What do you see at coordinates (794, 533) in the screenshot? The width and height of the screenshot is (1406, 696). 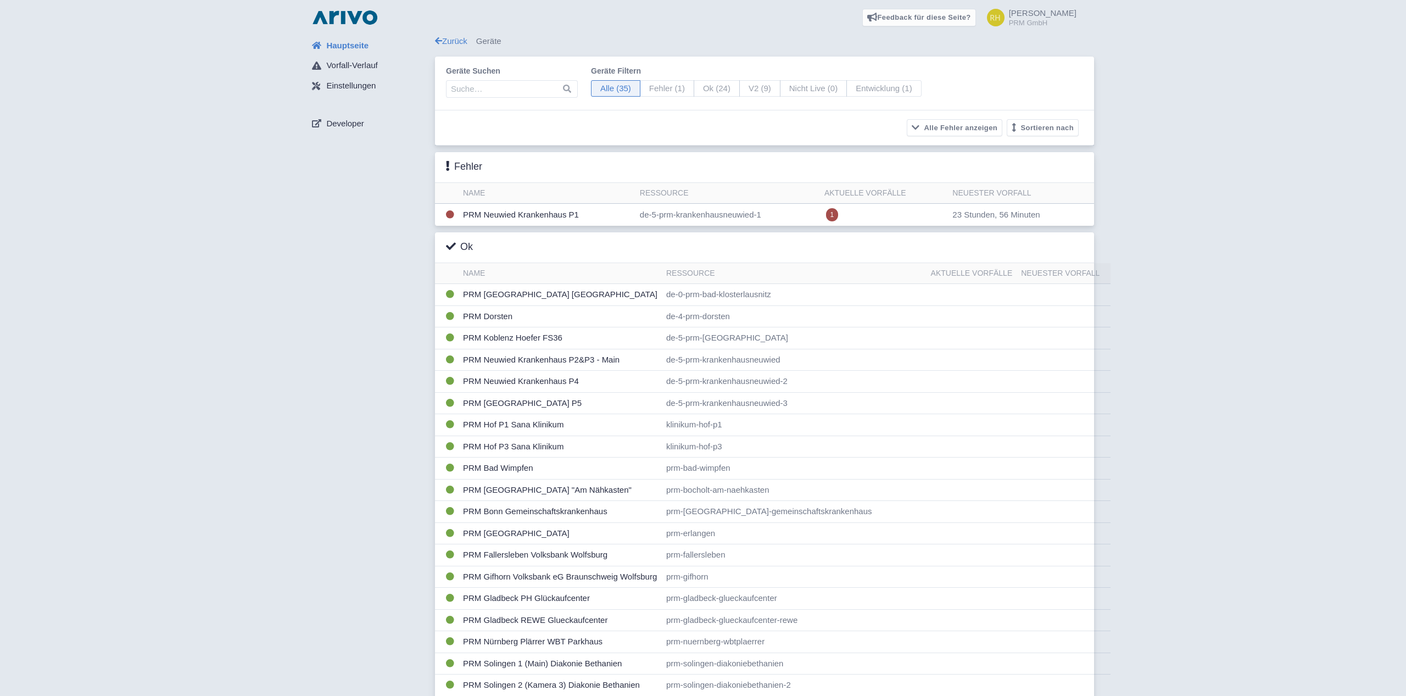 I see `td: prm-erlangen` at bounding box center [794, 533].